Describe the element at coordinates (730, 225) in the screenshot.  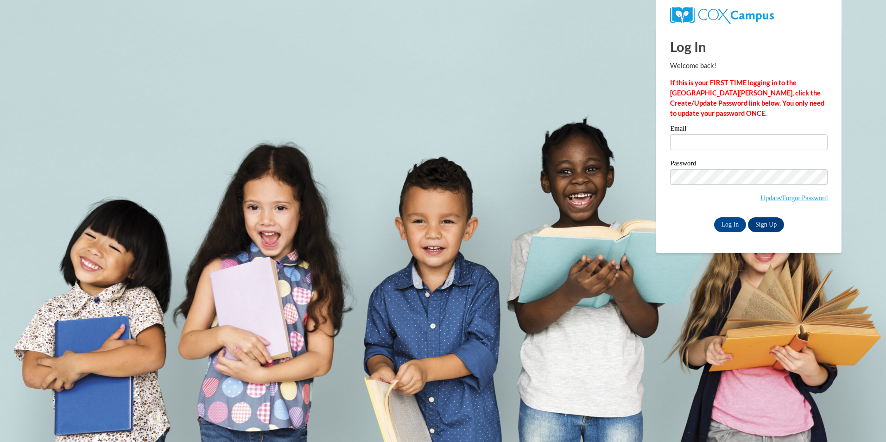
I see `input: Log In` at that location.